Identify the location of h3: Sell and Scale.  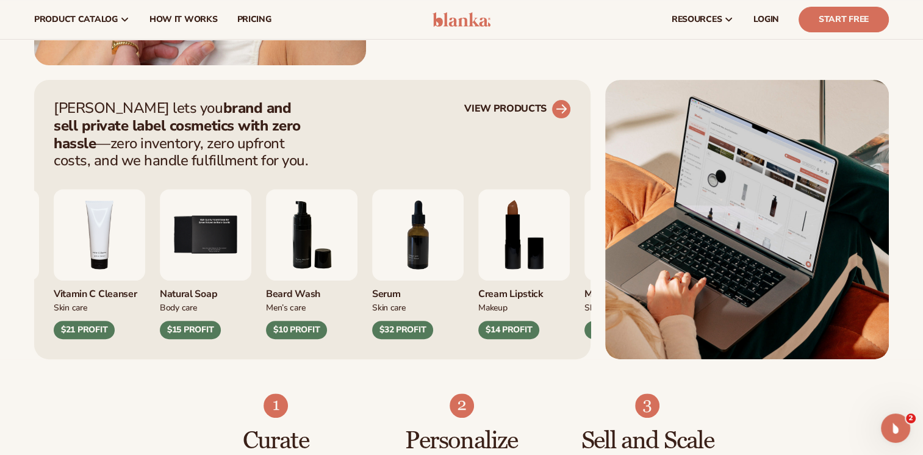
(647, 441).